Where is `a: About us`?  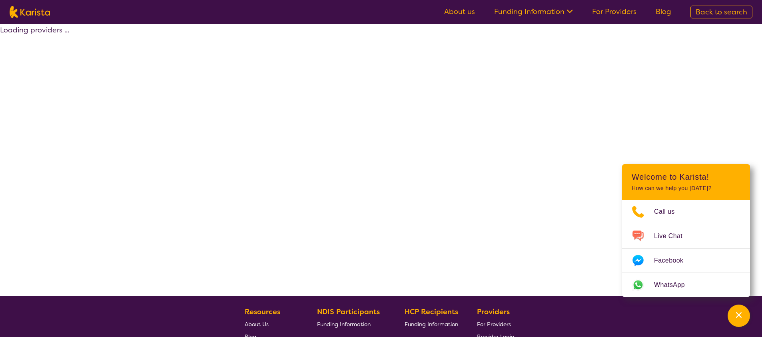 a: About us is located at coordinates (460, 12).